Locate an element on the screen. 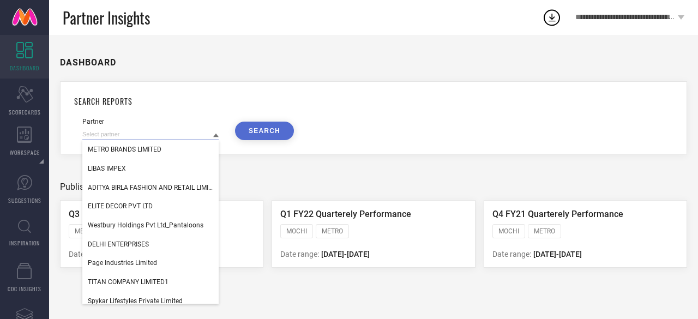 The height and width of the screenshot is (319, 698). span: WORKSPACE is located at coordinates (25, 152).